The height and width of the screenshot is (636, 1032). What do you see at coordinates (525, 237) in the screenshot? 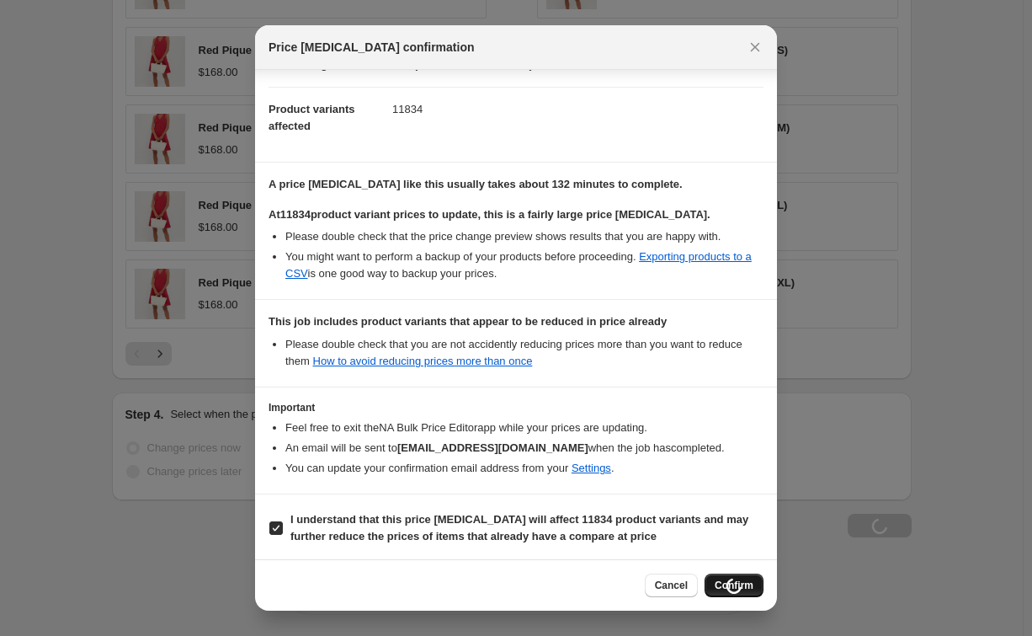
I see `li: Please double check that the price change preview shows results that you are happy with.` at bounding box center [525, 237].